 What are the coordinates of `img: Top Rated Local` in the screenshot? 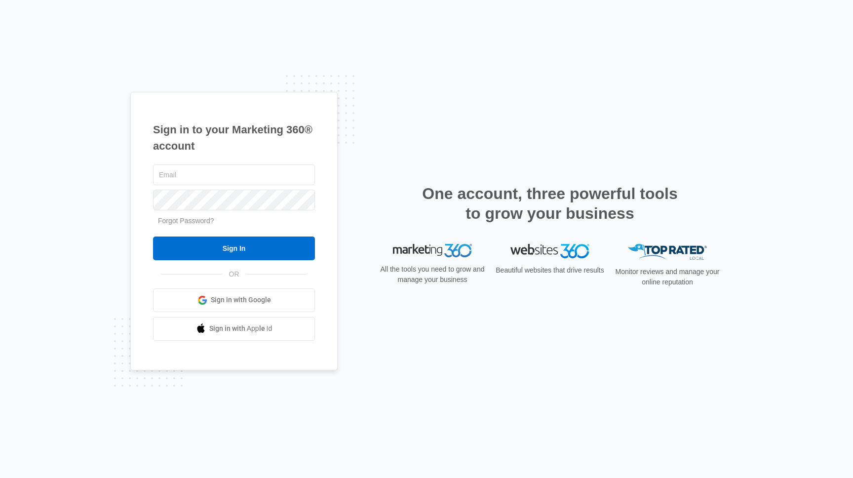 It's located at (667, 252).